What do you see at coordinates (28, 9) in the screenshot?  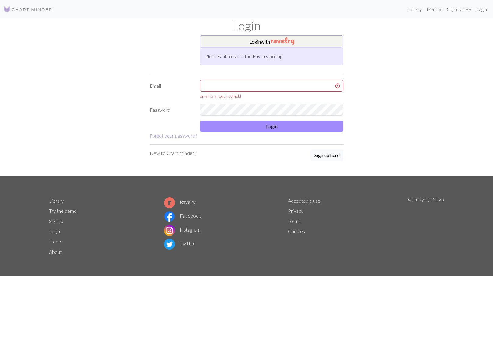 I see `img: Logo` at bounding box center [28, 9].